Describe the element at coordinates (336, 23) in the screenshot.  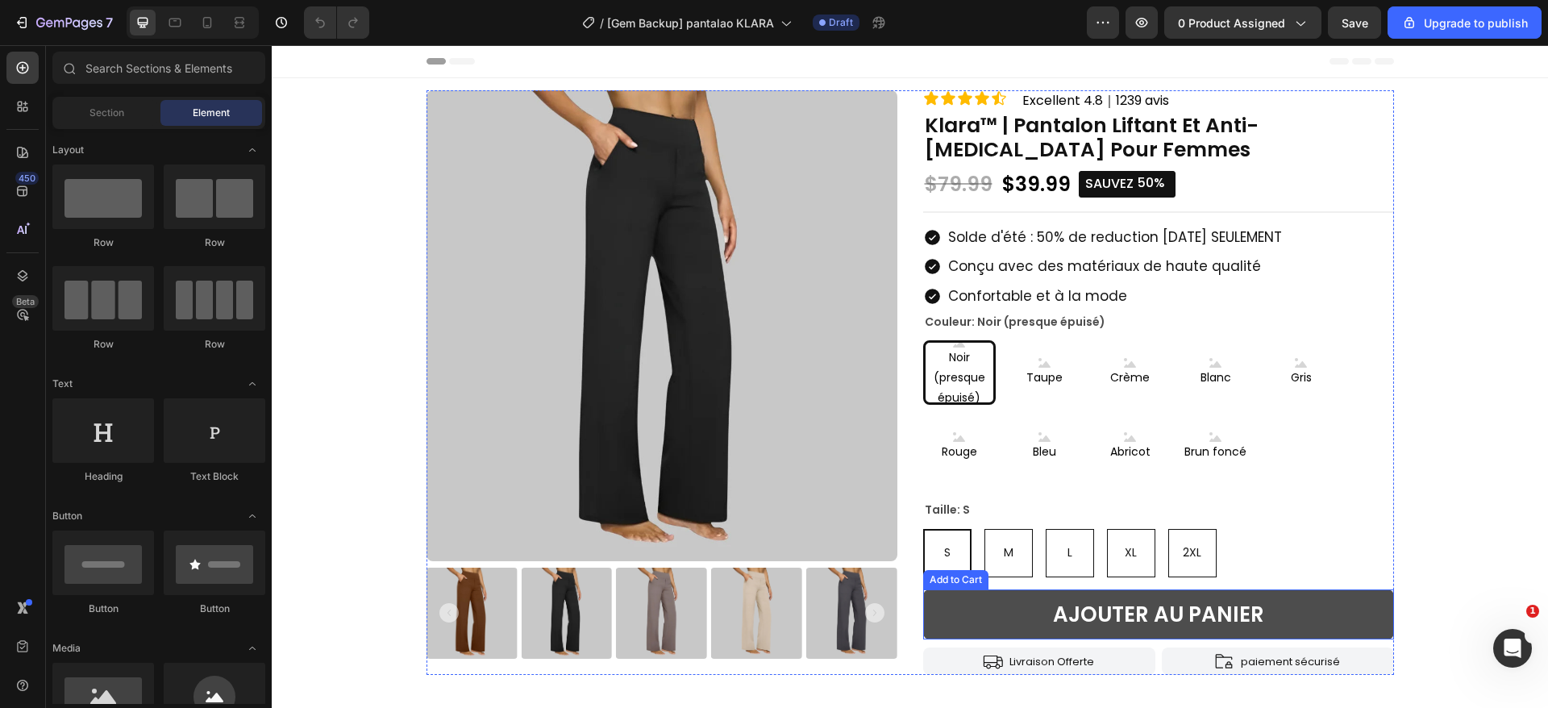
I see `div: Undo/Redo` at that location.